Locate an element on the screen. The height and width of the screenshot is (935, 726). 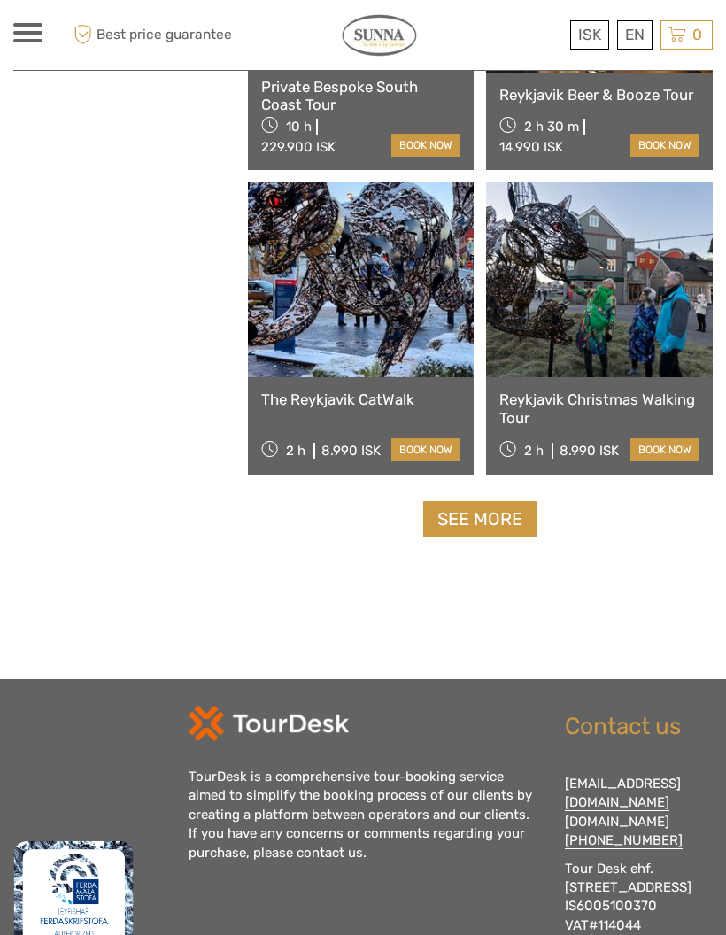
div: 14.990 ISK is located at coordinates (531, 147).